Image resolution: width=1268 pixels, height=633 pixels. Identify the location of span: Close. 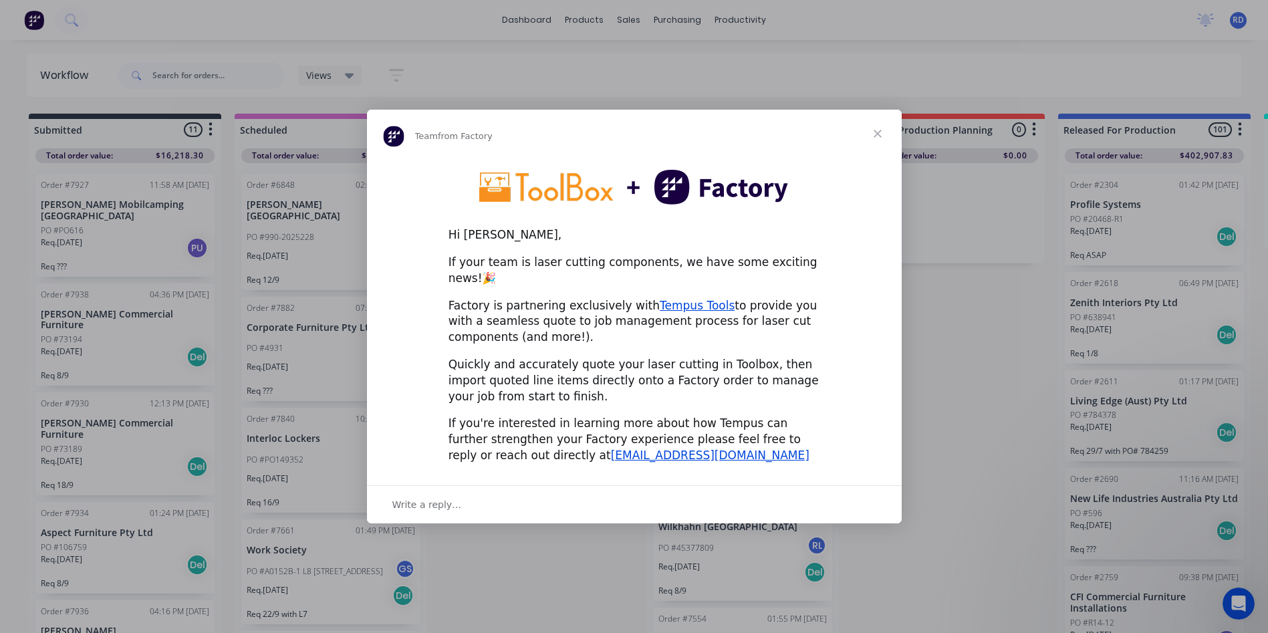
(878, 134).